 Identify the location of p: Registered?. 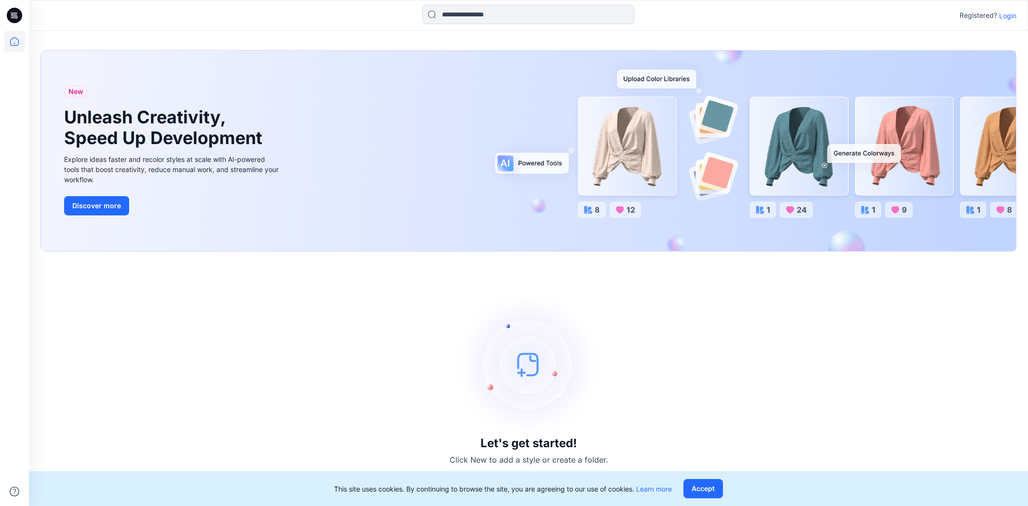
(978, 15).